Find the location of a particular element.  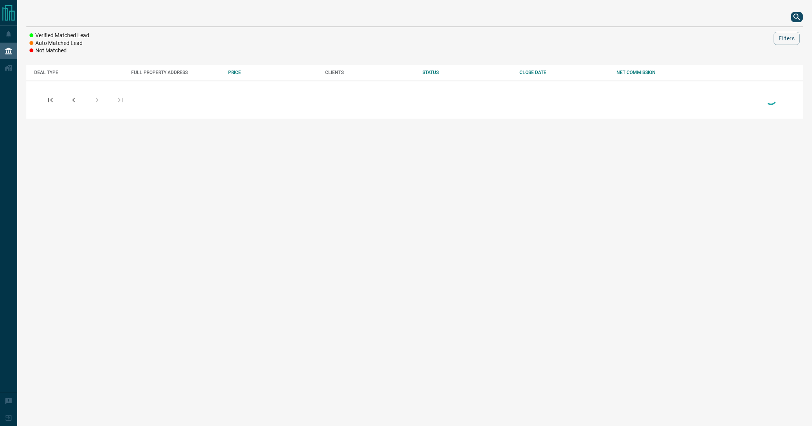

div: PRICE is located at coordinates (273, 73).